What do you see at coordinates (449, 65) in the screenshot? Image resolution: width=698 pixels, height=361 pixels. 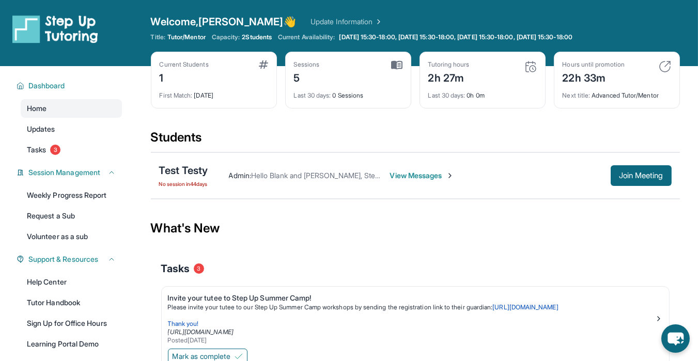 I see `div: Tutoring hours` at bounding box center [449, 65].